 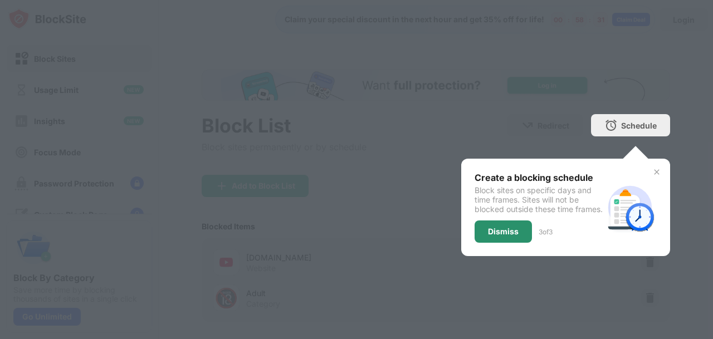 What do you see at coordinates (545, 232) in the screenshot?
I see `div: 3 of 3` at bounding box center [545, 232].